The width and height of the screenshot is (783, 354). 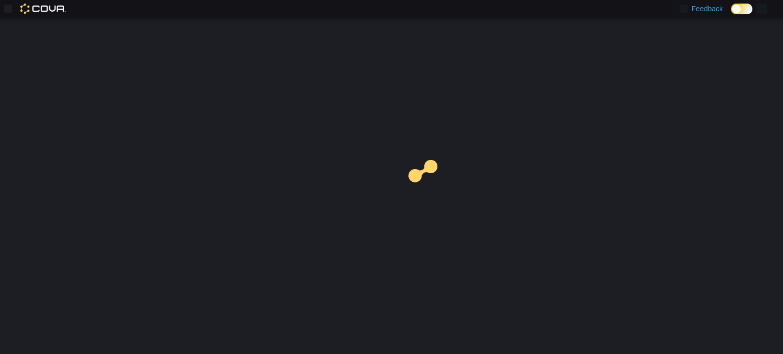 What do you see at coordinates (430, 191) in the screenshot?
I see `img: cova-loader` at bounding box center [430, 191].